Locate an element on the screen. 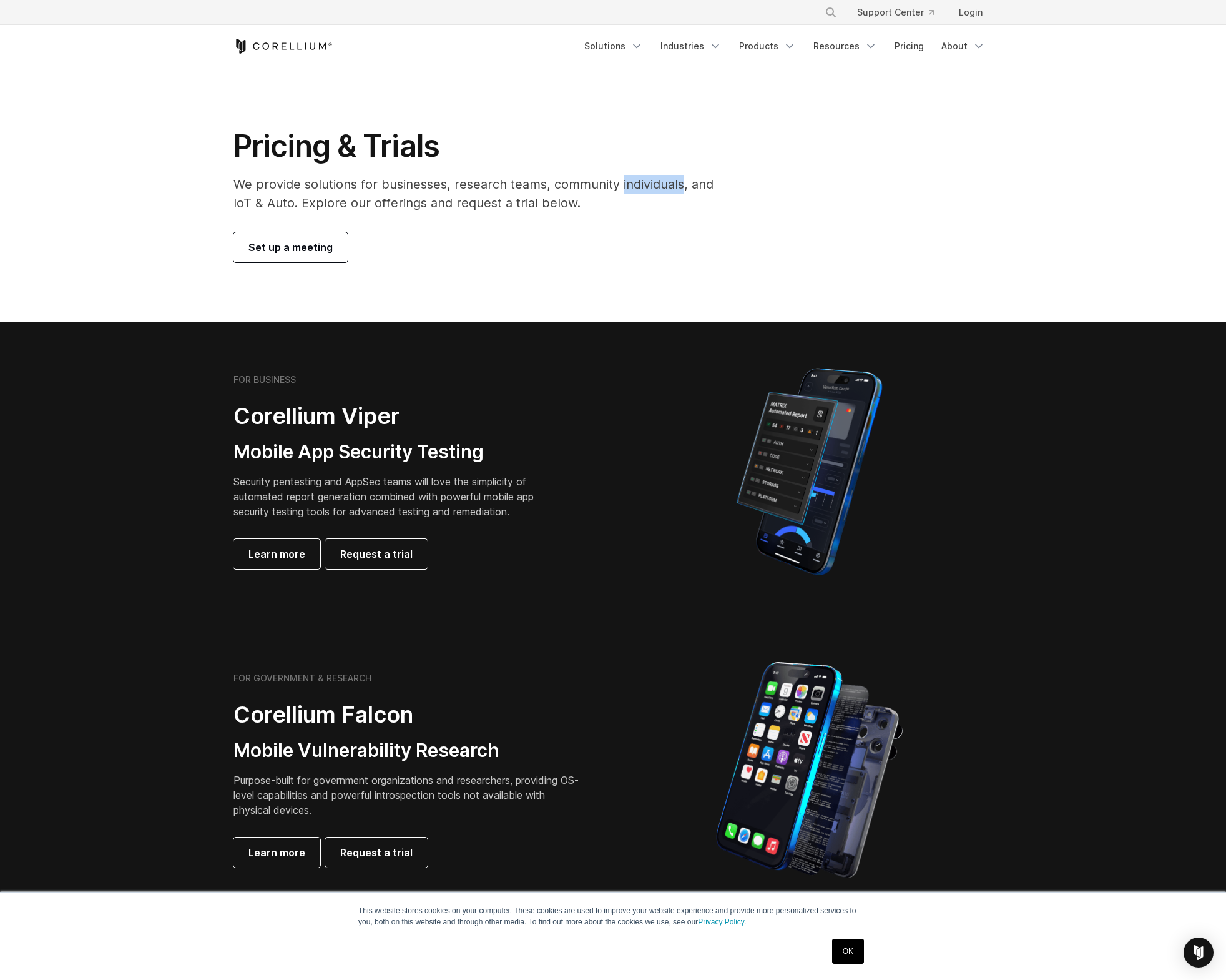 The width and height of the screenshot is (1226, 980). h2: Corellium Viper is located at coordinates (393, 416).